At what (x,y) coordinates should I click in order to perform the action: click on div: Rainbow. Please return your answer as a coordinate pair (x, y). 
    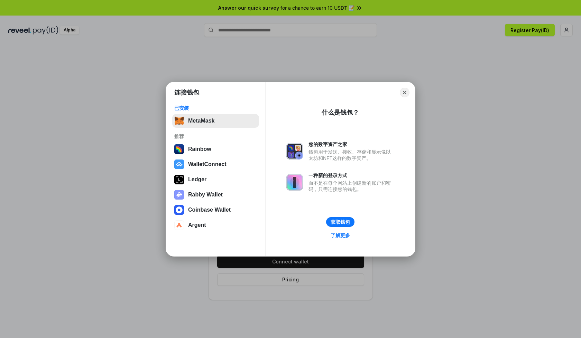
    Looking at the image, I should click on (199, 149).